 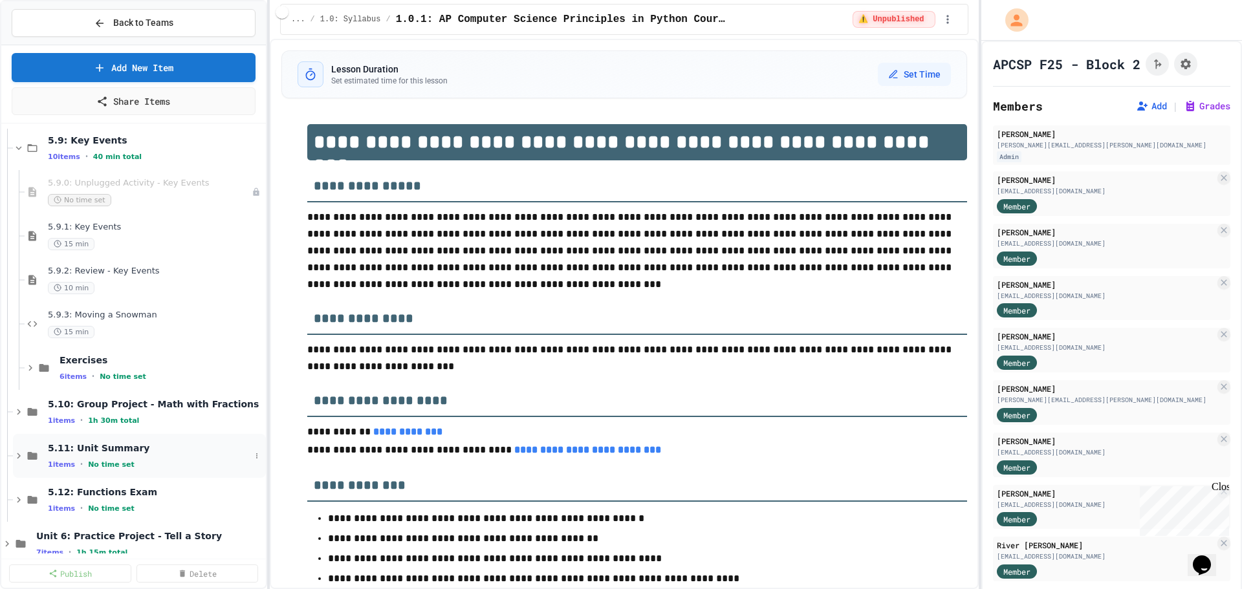 What do you see at coordinates (117, 157) in the screenshot?
I see `span: 40 min total` at bounding box center [117, 157].